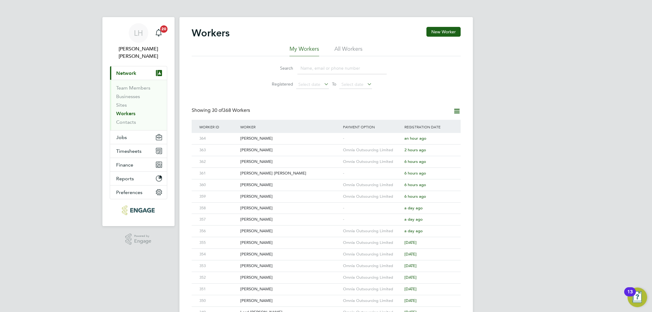 The width and height of the screenshot is (652, 312). Describe the element at coordinates (125, 178) in the screenshot. I see `span: Reports` at that location.